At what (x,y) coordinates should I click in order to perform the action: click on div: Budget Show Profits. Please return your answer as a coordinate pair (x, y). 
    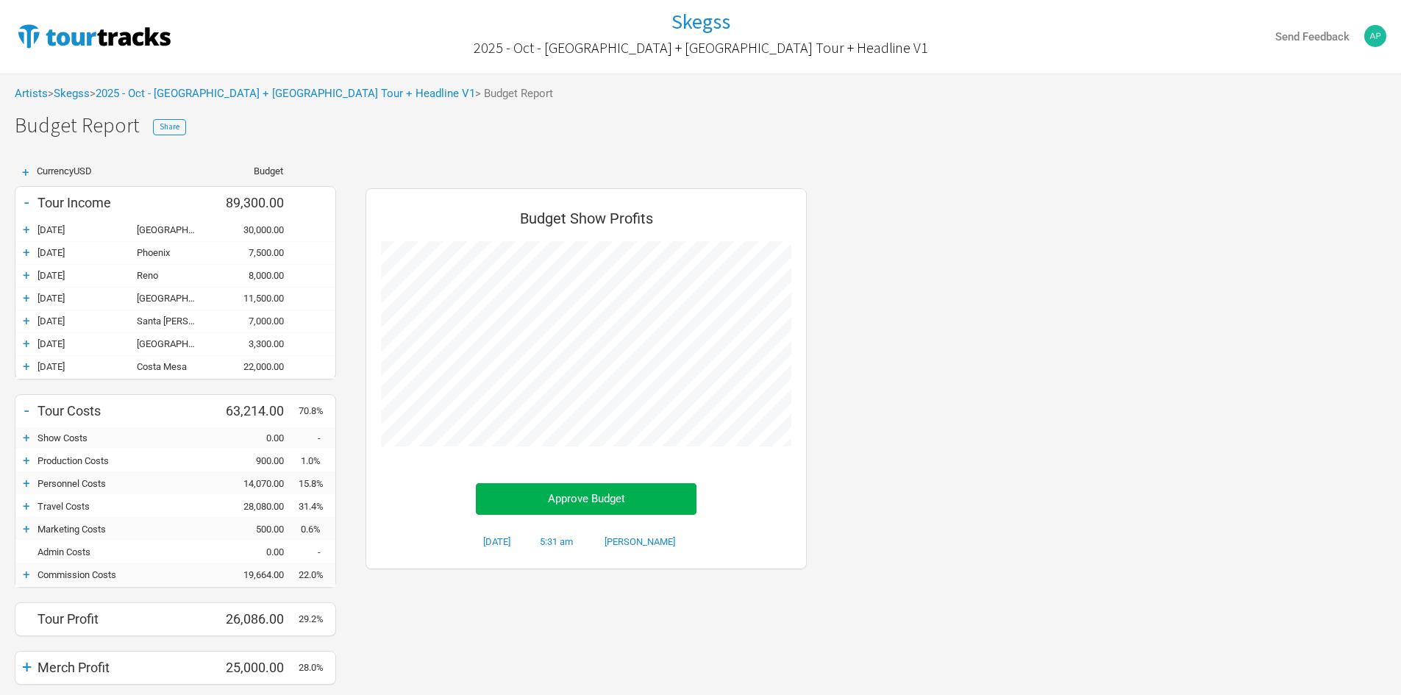
    Looking at the image, I should click on (586, 222).